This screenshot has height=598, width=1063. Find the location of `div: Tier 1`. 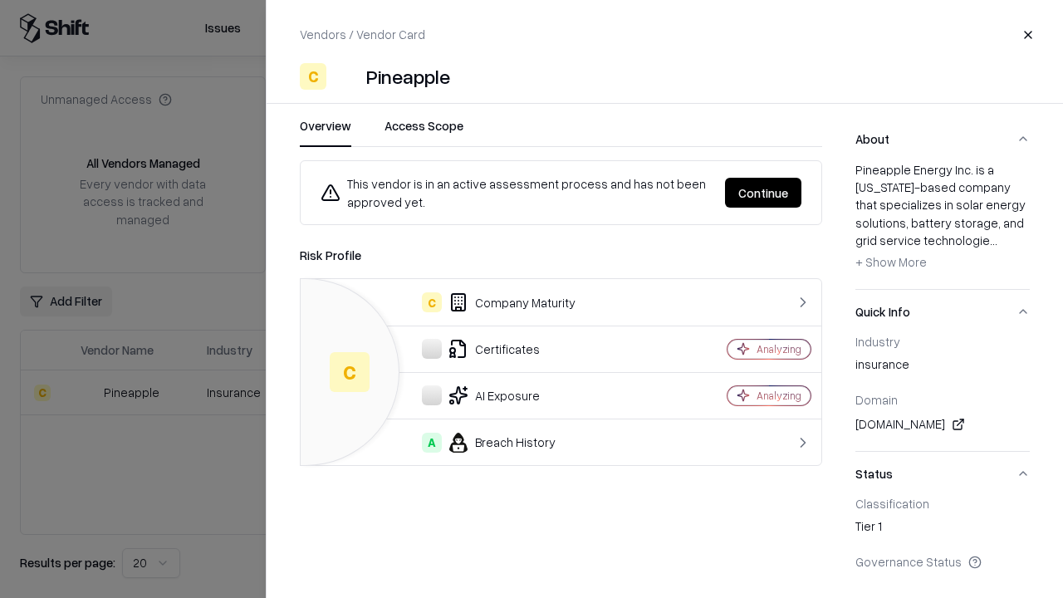

div: Tier 1 is located at coordinates (942, 529).